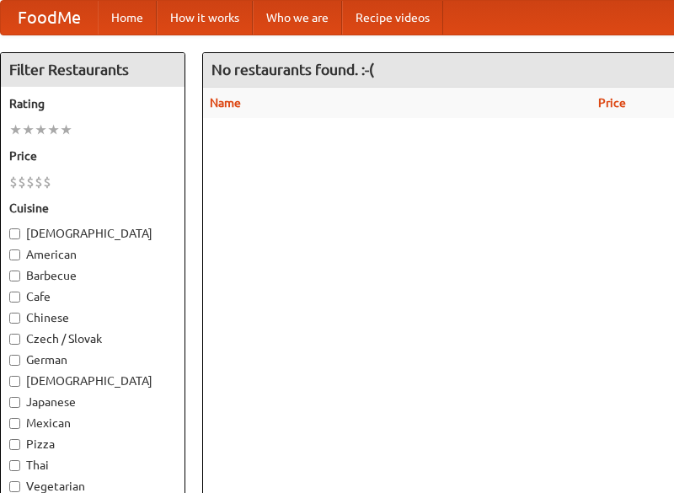  Describe the element at coordinates (93, 104) in the screenshot. I see `h5: Rating` at that location.